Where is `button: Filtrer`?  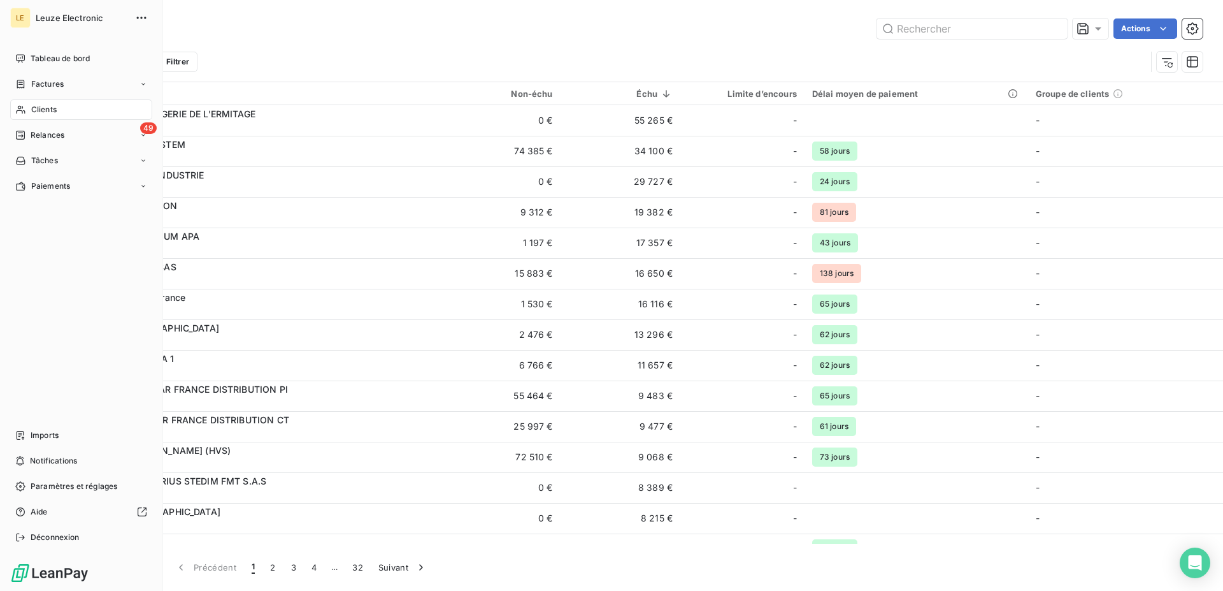
button: Filtrer is located at coordinates (168, 62).